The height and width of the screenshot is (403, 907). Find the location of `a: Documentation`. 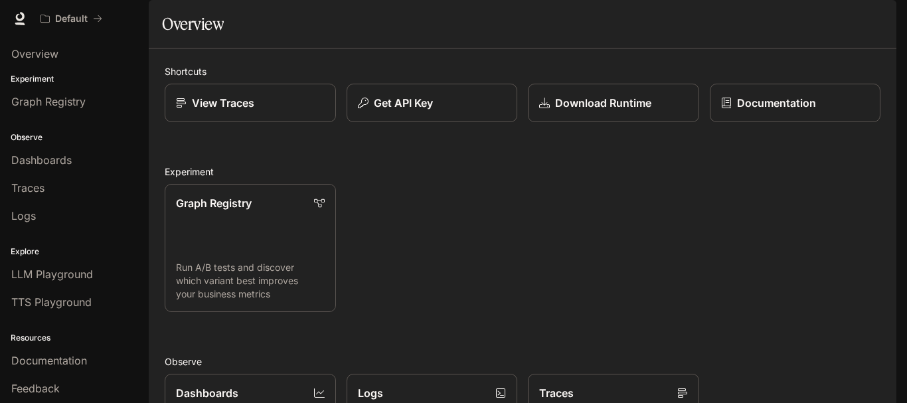

a: Documentation is located at coordinates (795, 103).